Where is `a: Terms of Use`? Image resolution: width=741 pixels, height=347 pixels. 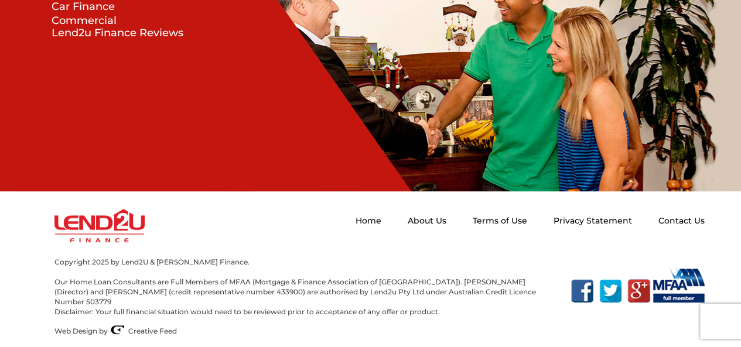
a: Terms of Use is located at coordinates (488, 221).